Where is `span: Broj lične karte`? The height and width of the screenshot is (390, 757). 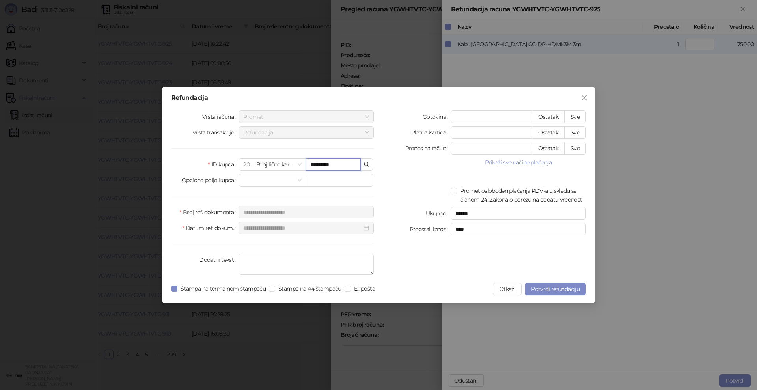
span: Broj lične karte is located at coordinates (272, 164).